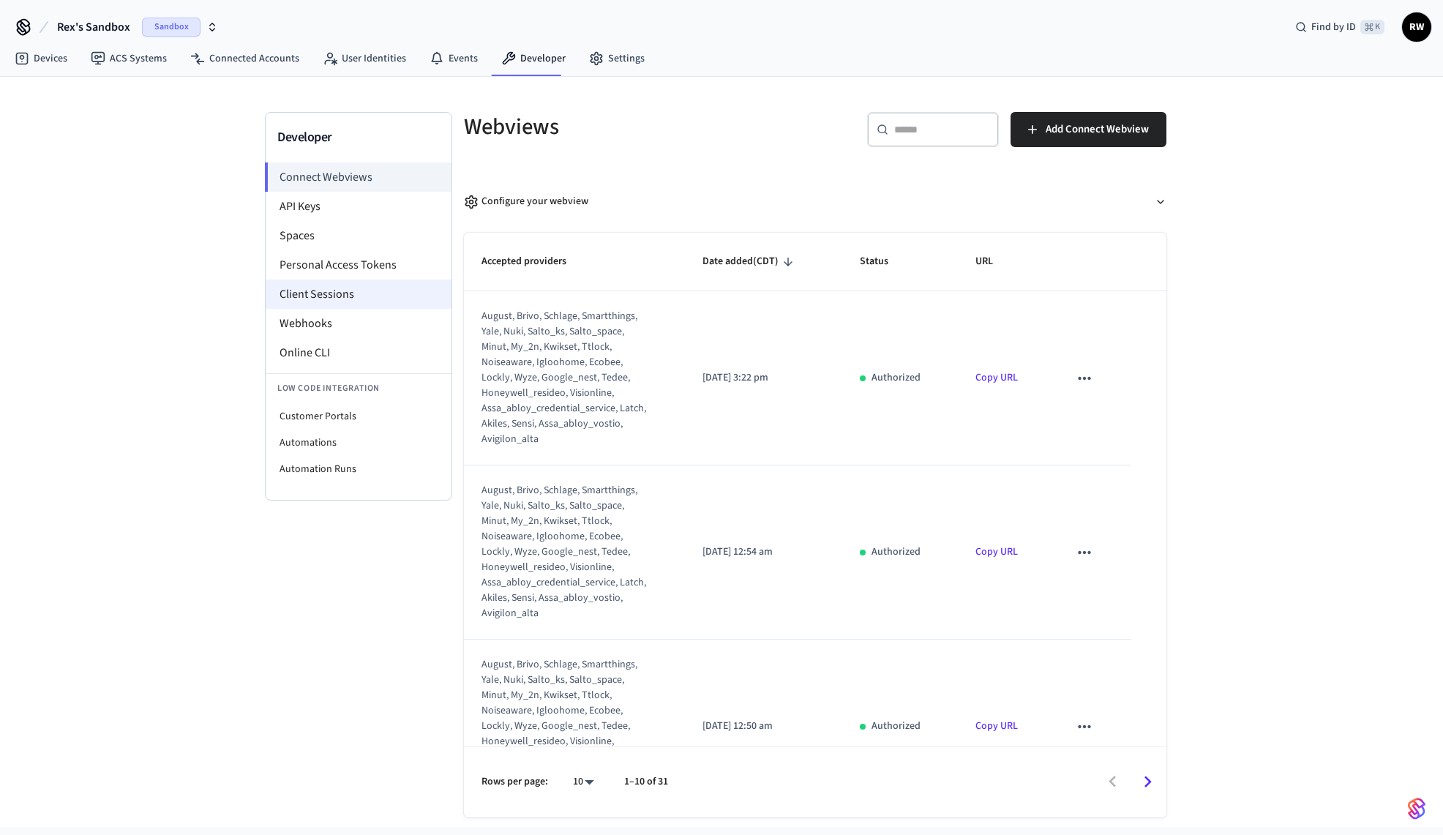 The width and height of the screenshot is (1443, 835). I want to click on li: Connect Webviews, so click(358, 177).